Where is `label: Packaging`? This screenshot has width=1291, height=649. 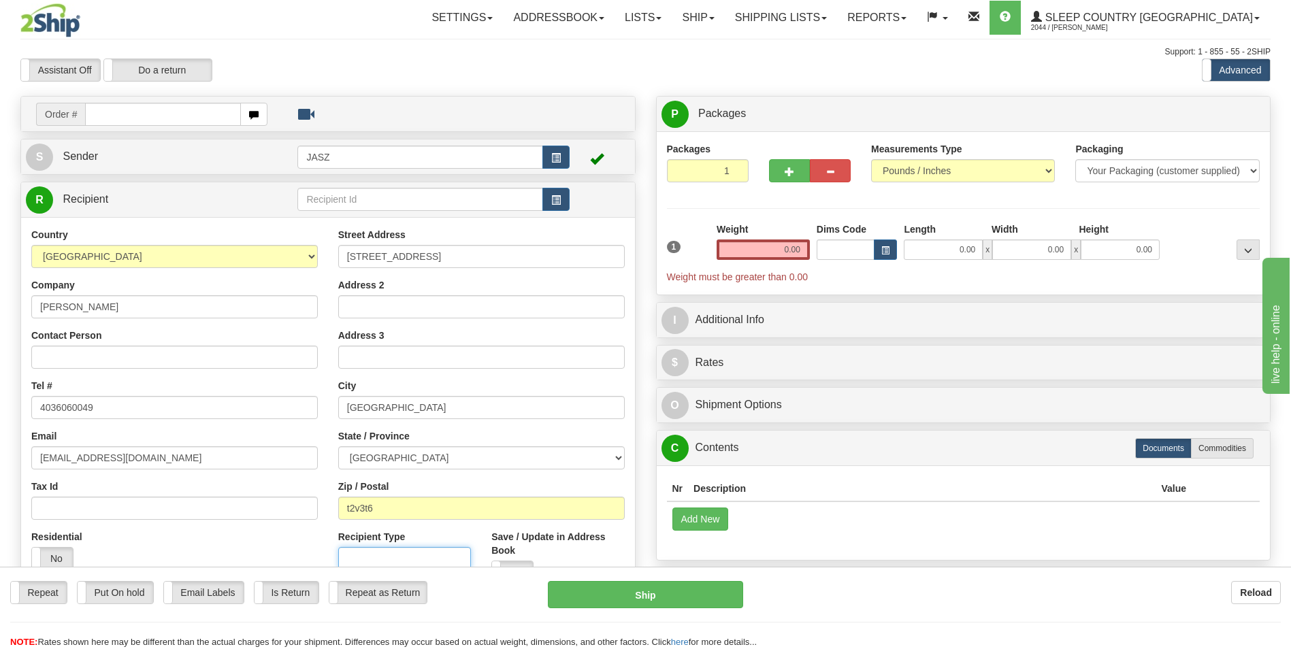
label: Packaging is located at coordinates (1099, 149).